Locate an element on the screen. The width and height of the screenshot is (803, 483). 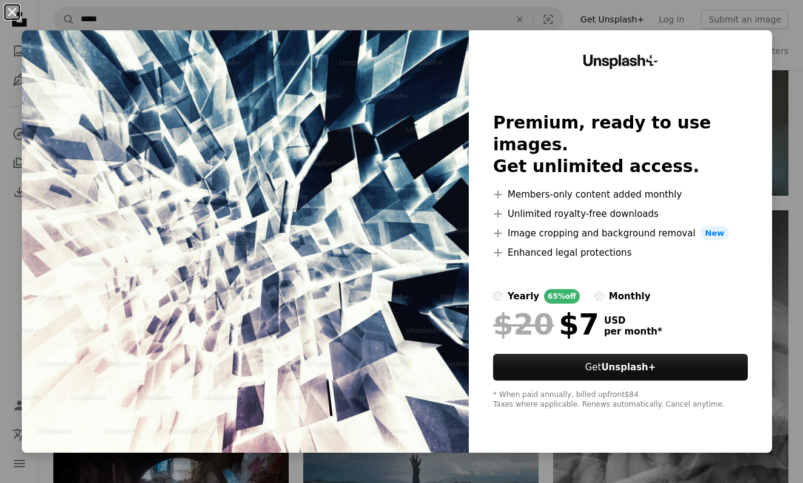
div: monthly is located at coordinates (630, 297).